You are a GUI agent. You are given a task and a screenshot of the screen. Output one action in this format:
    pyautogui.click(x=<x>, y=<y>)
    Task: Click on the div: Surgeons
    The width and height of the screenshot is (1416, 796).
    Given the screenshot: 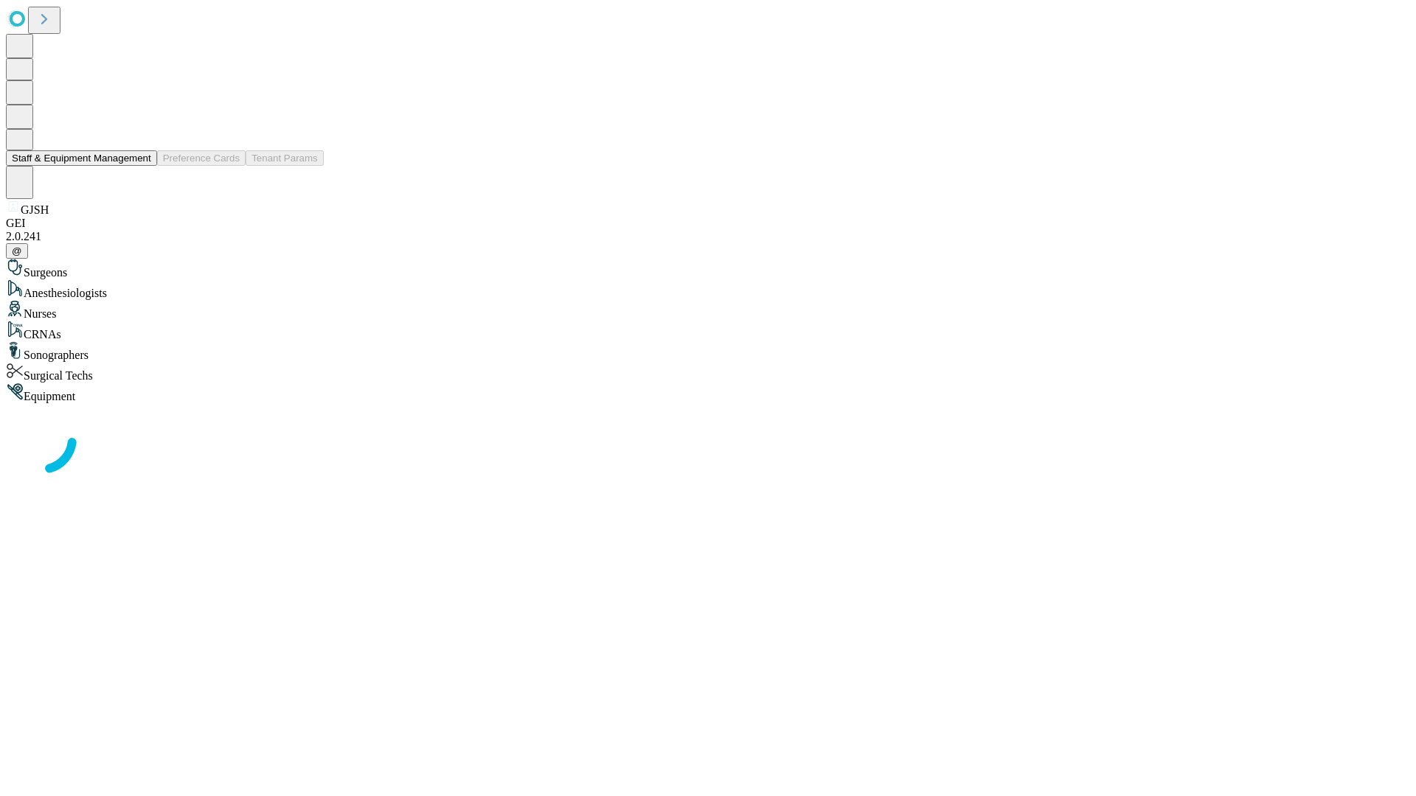 What is the action you would take?
    pyautogui.click(x=708, y=269)
    